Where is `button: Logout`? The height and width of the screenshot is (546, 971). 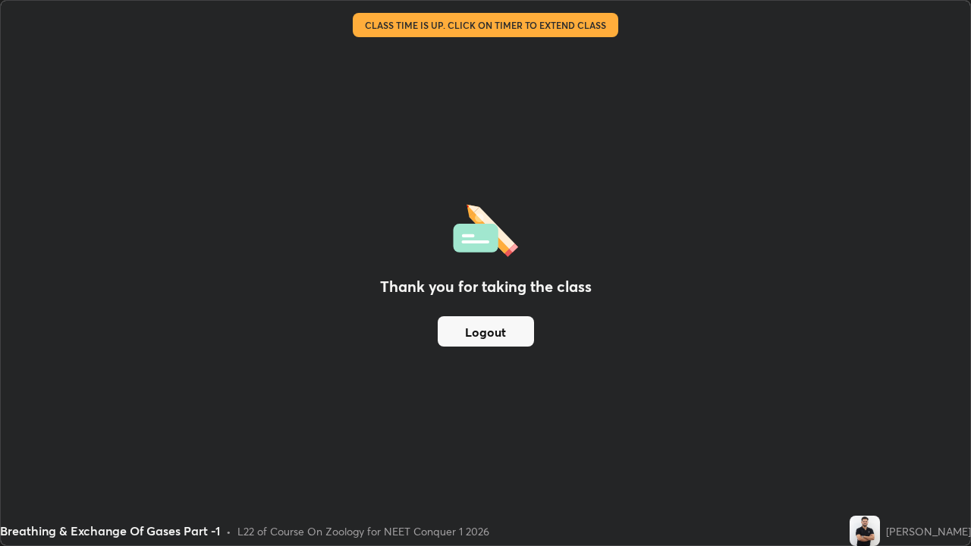
button: Logout is located at coordinates (485, 331).